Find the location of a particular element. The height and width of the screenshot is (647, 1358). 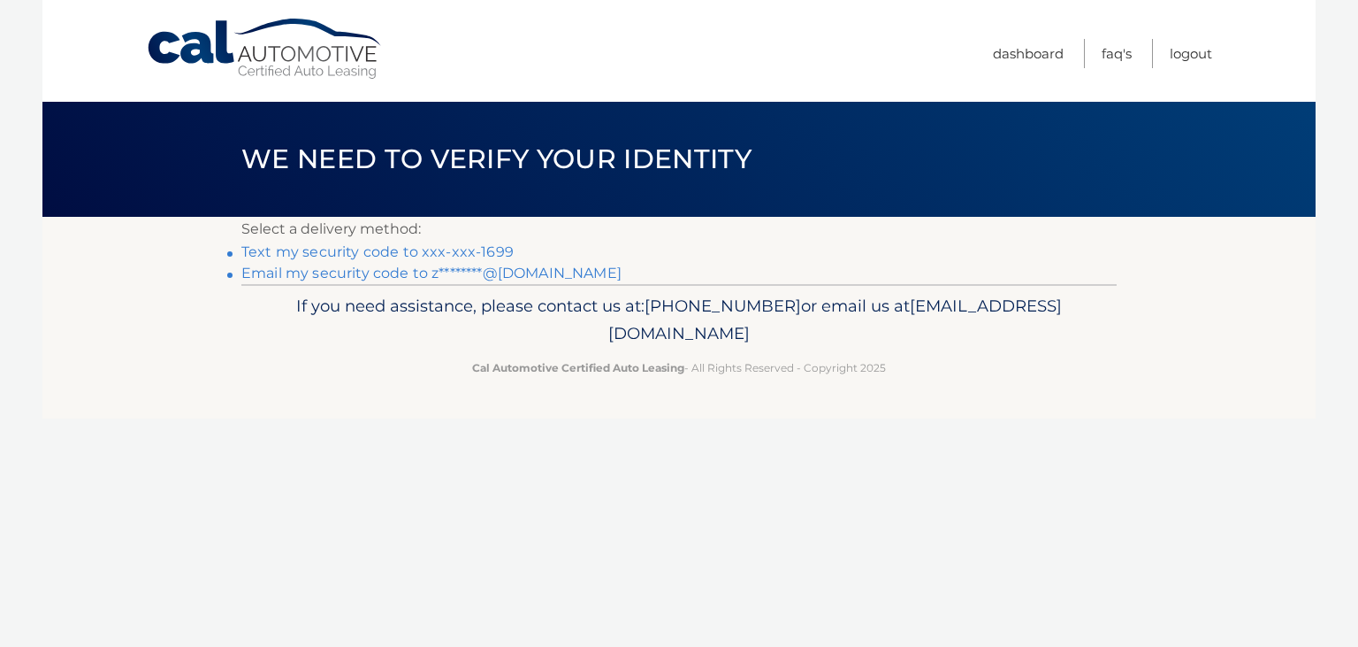

span: We need to verify your identity is located at coordinates (496, 158).